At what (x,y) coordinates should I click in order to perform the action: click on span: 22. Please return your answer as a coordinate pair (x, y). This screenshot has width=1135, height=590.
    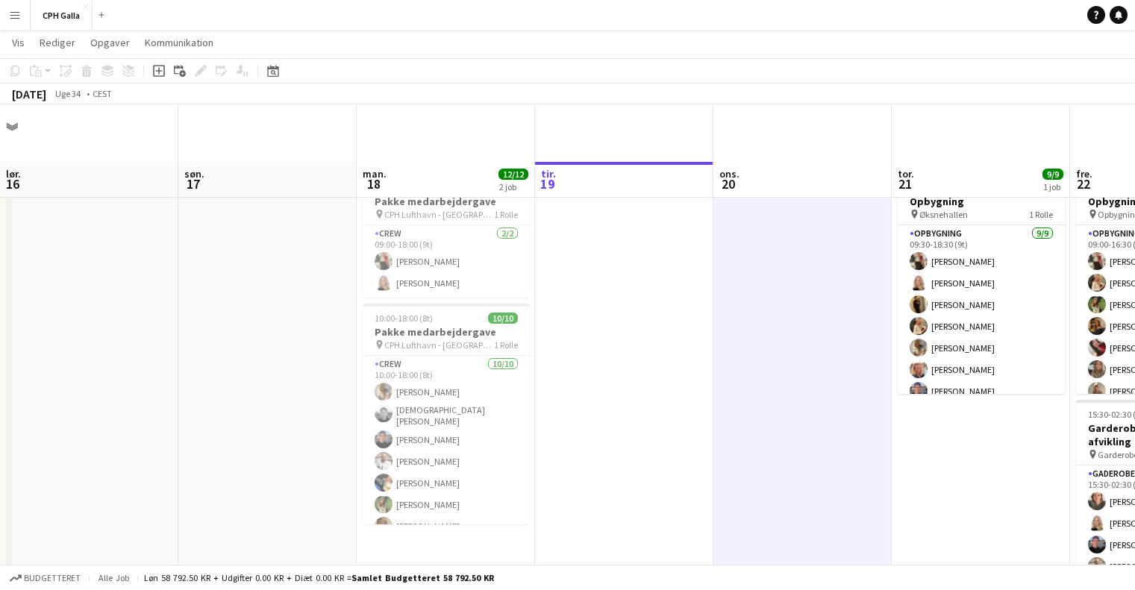
    Looking at the image, I should click on (1083, 184).